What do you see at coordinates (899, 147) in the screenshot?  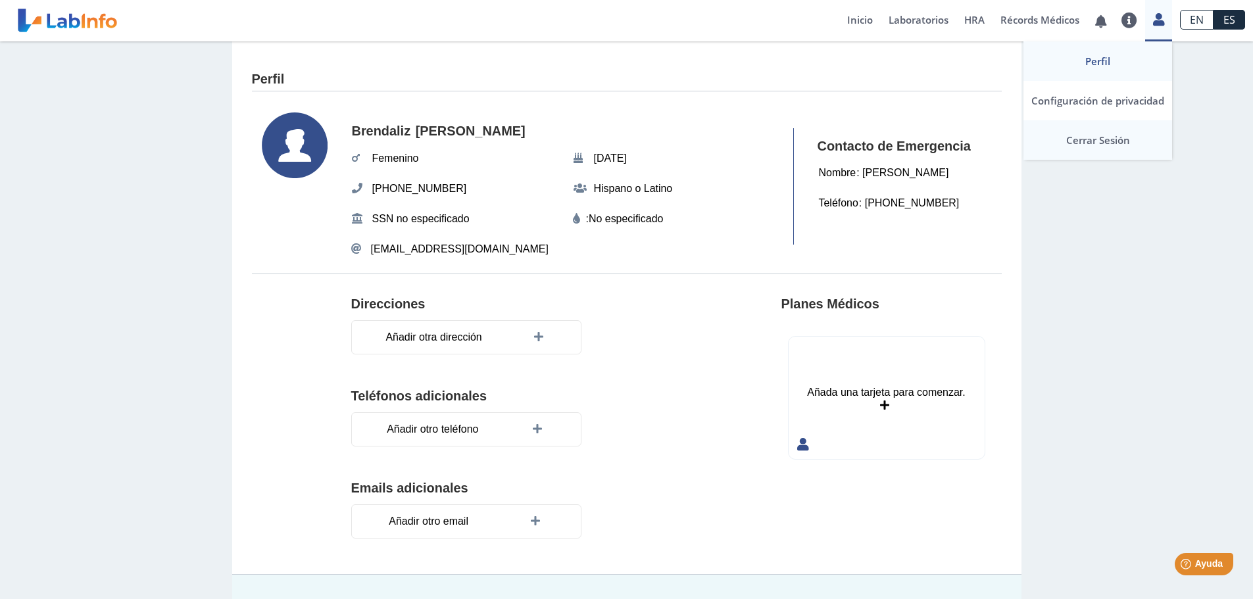 I see `h4: Contacto de Emergencia` at bounding box center [899, 147].